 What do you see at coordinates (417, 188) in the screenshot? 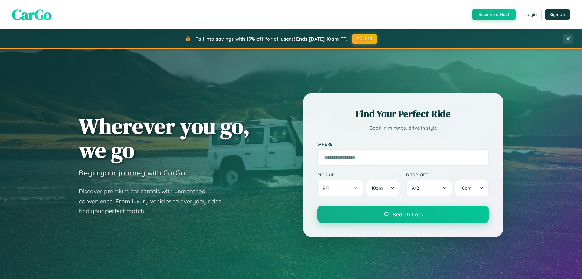
I see `span: 9 / 2` at bounding box center [417, 188].